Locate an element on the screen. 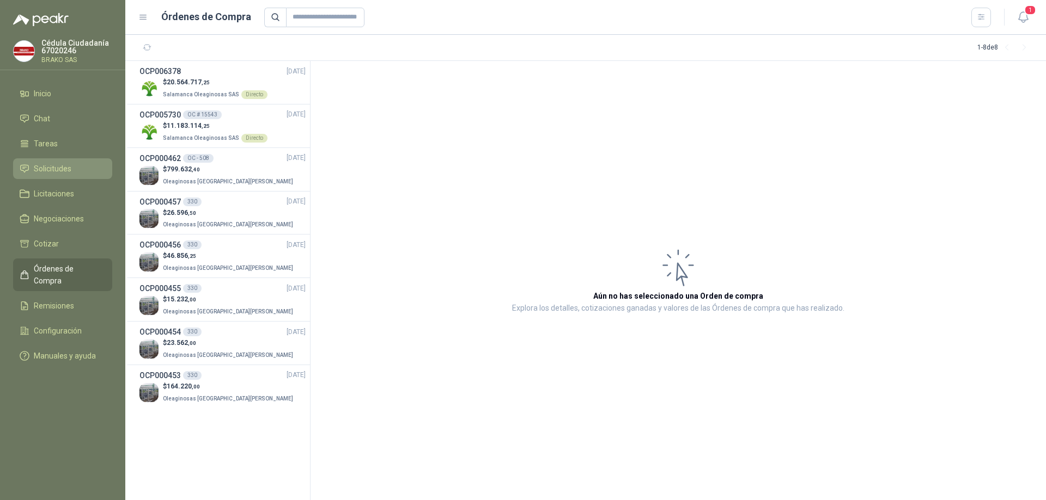 This screenshot has height=500, width=1046. button: 1 is located at coordinates (1023, 17).